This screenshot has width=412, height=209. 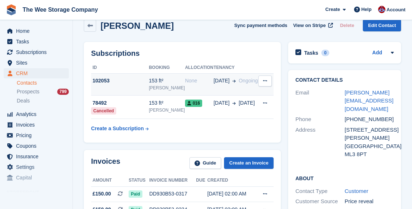 What do you see at coordinates (248, 80) in the screenshot?
I see `span: Ongoing` at bounding box center [248, 80].